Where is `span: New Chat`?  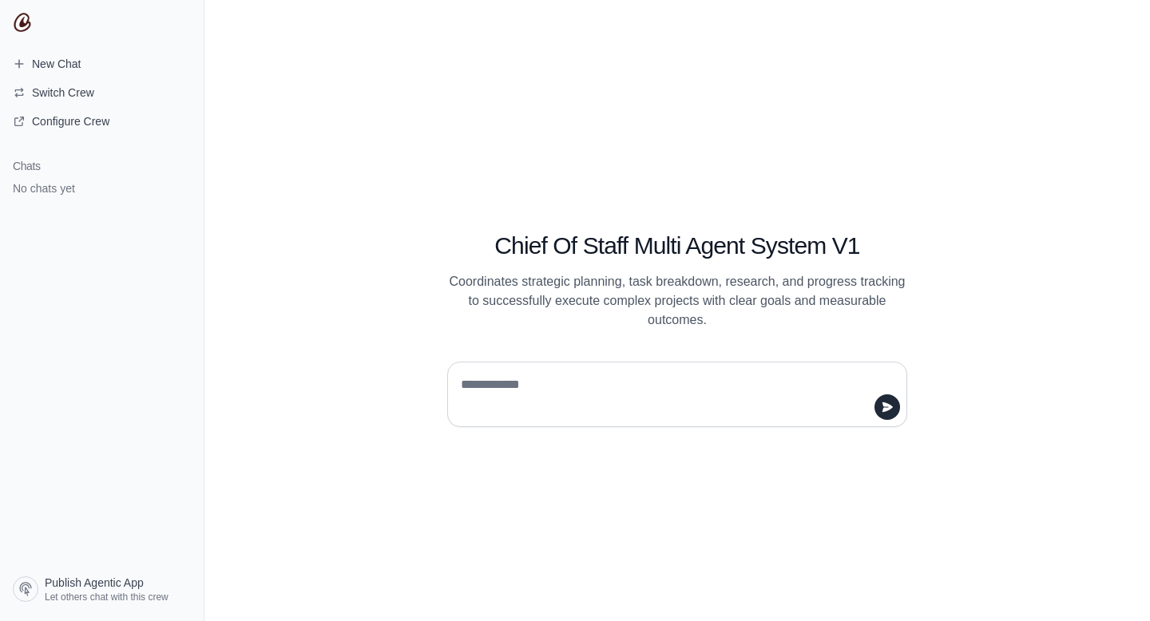 span: New Chat is located at coordinates (56, 64).